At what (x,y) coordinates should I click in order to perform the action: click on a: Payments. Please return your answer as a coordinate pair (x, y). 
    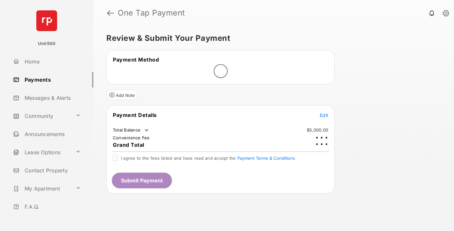
    Looking at the image, I should click on (52, 80).